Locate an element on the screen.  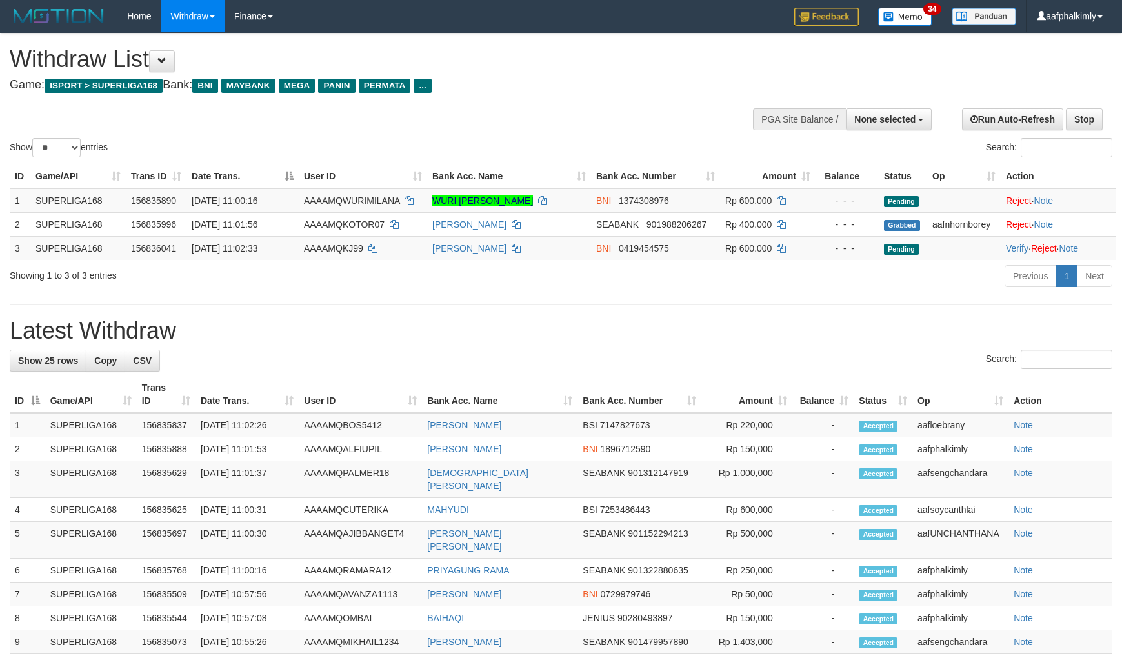
td: 156835837 is located at coordinates (166, 425).